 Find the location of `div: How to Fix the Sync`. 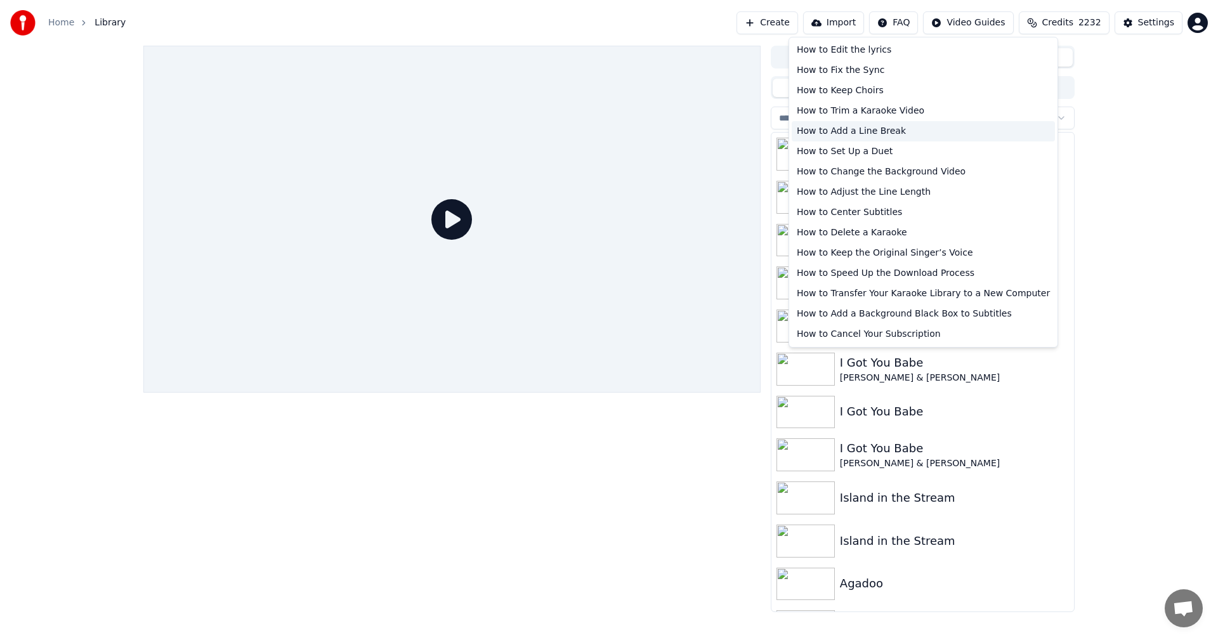

div: How to Fix the Sync is located at coordinates (923, 70).